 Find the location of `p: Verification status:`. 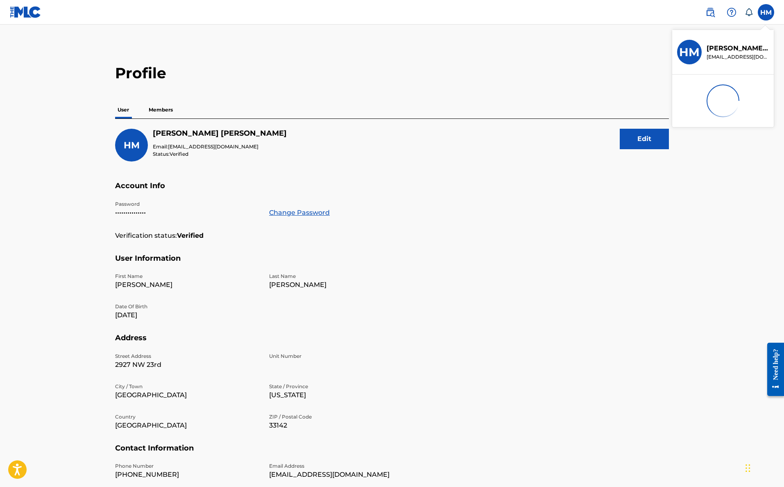

p: Verification status: is located at coordinates (146, 236).